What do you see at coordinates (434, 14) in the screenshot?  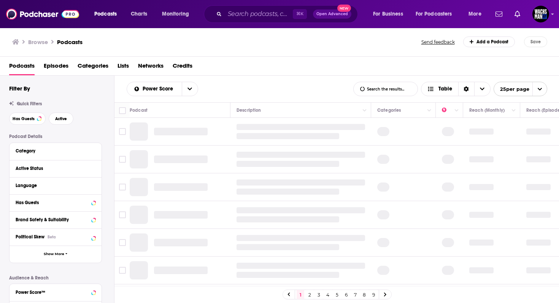 I see `span: For Podcasters` at bounding box center [434, 14].